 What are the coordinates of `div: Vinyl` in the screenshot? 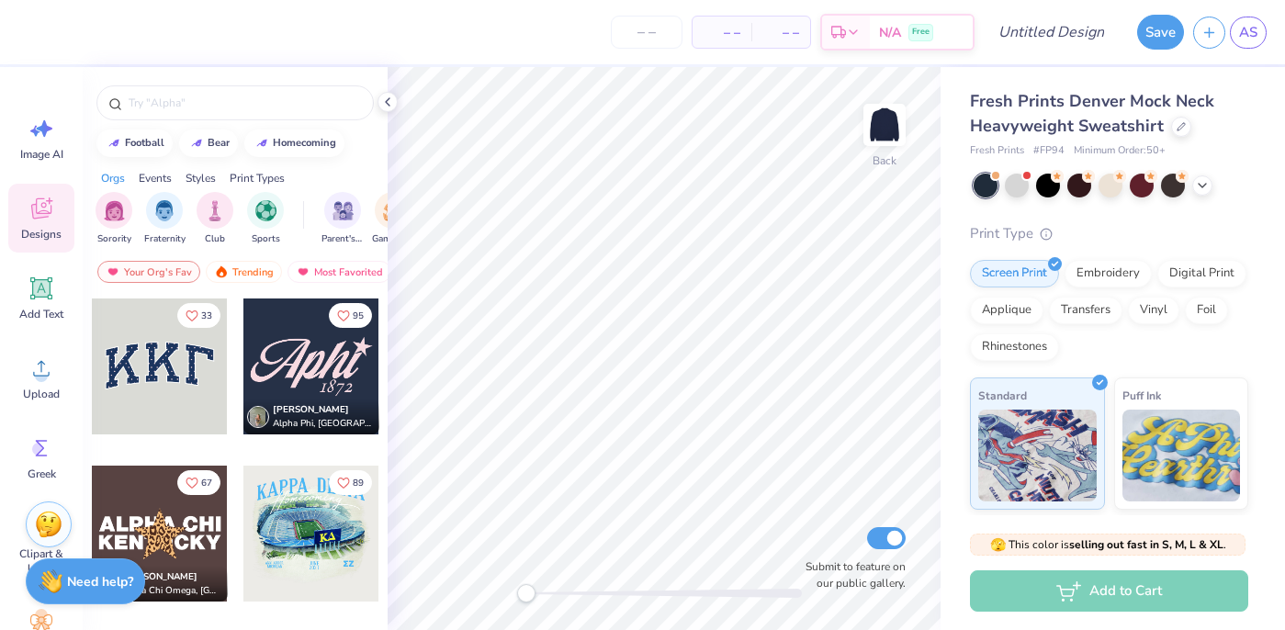 It's located at (1154, 311).